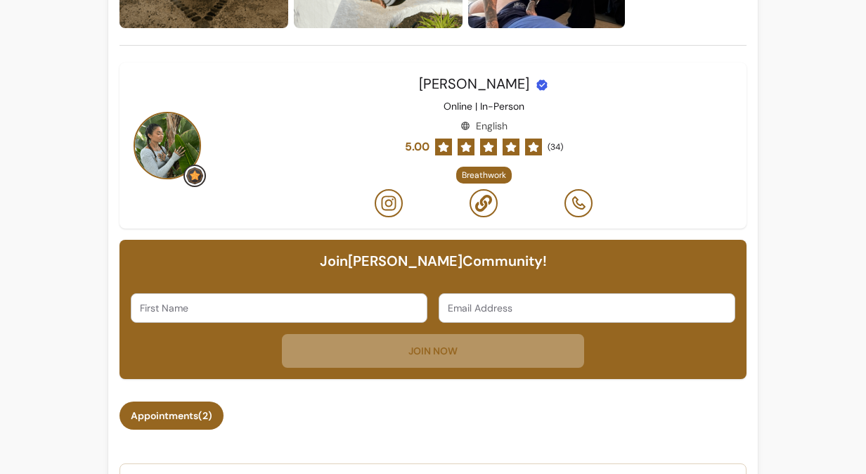 This screenshot has height=474, width=866. I want to click on img: Provider image, so click(167, 145).